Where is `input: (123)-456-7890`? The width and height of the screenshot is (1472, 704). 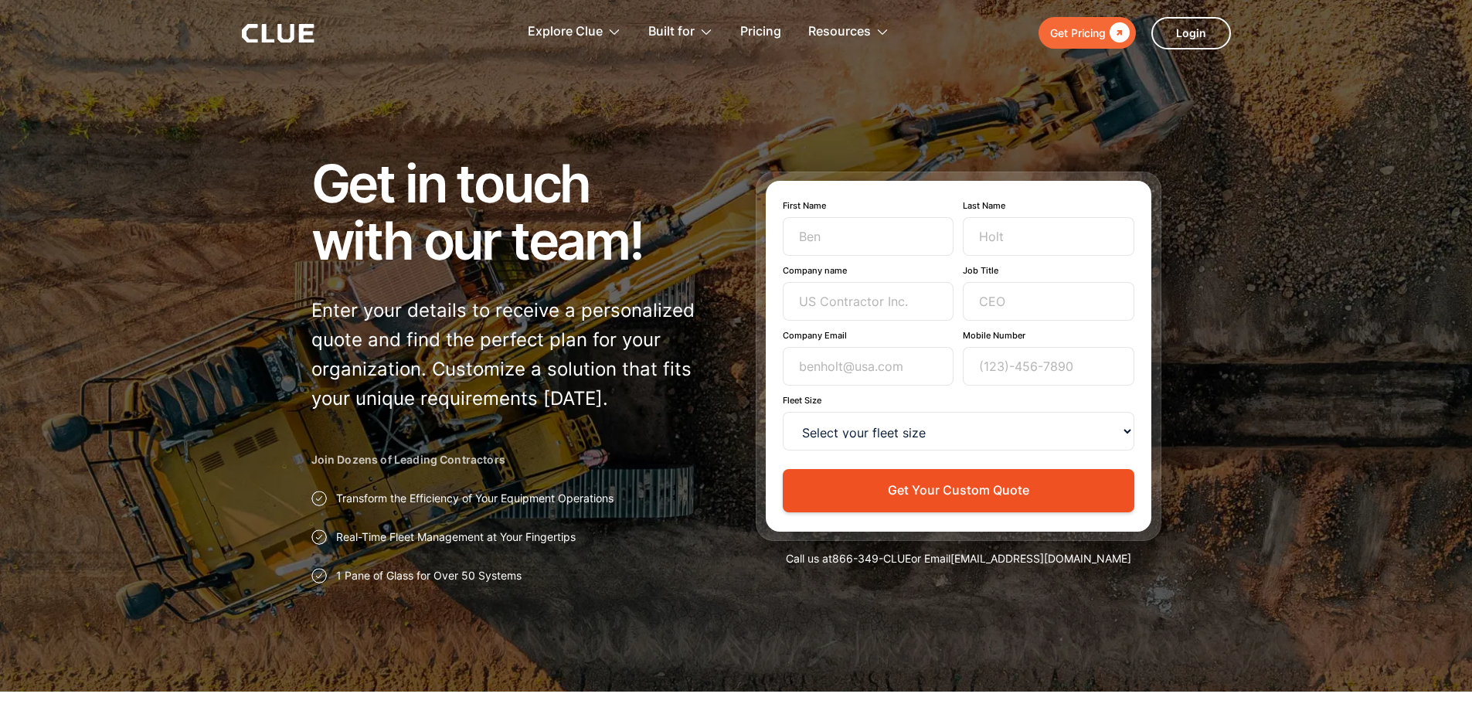 input: (123)-456-7890 is located at coordinates (1048, 366).